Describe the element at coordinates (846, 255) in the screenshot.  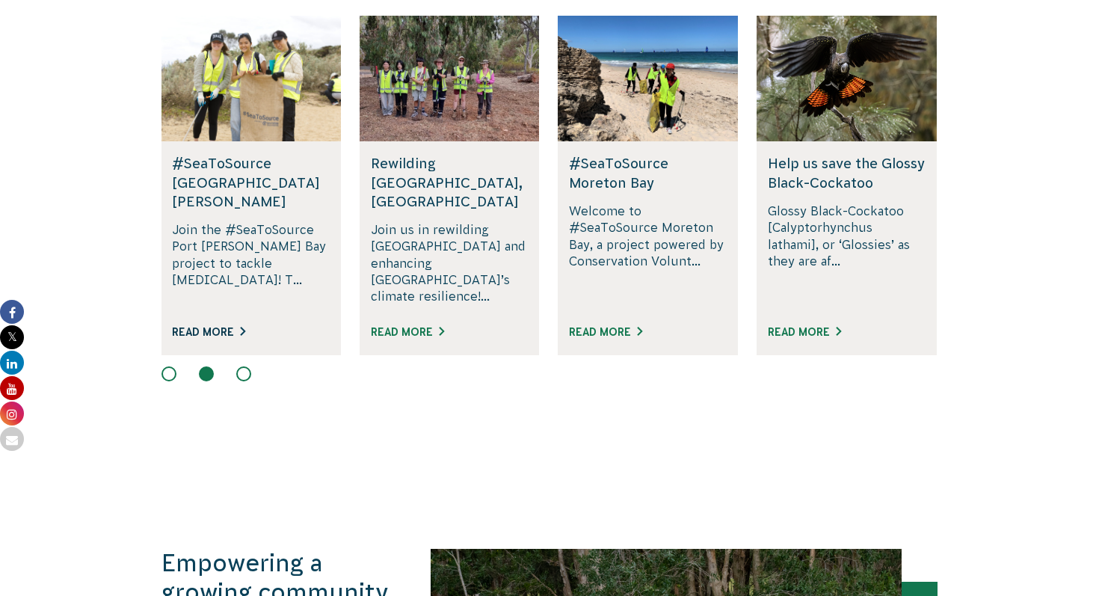
I see `p: Glossy Black-Cockatoo [Calyptorhynchus lathami], or ‘Glossies’ as they are af...` at that location.